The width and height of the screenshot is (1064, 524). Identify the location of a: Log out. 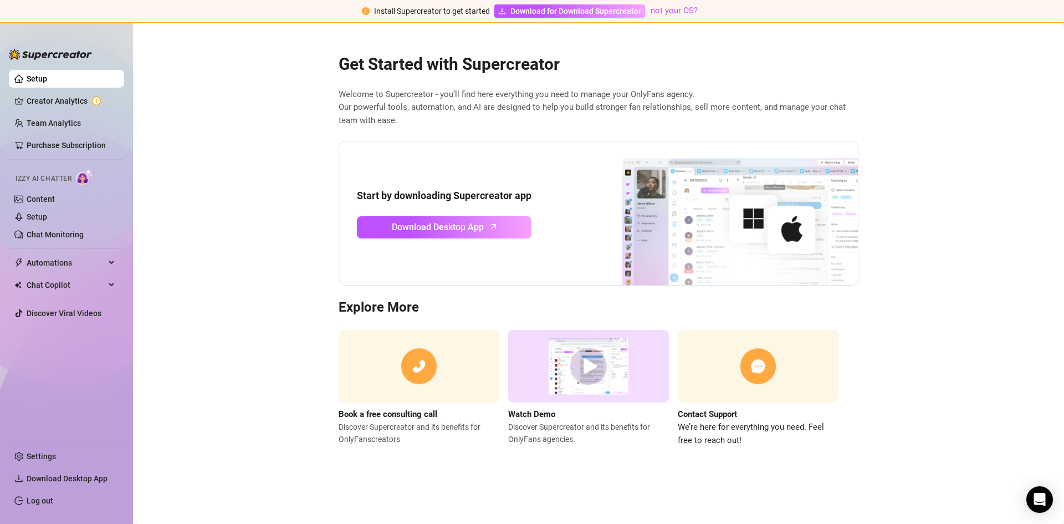
(40, 500).